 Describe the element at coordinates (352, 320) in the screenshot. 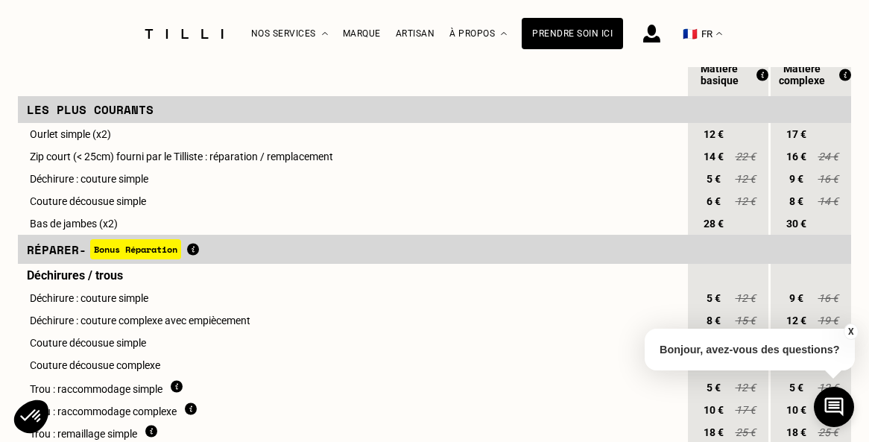

I see `td: Déchirure : couture complexe avec empiècement` at that location.